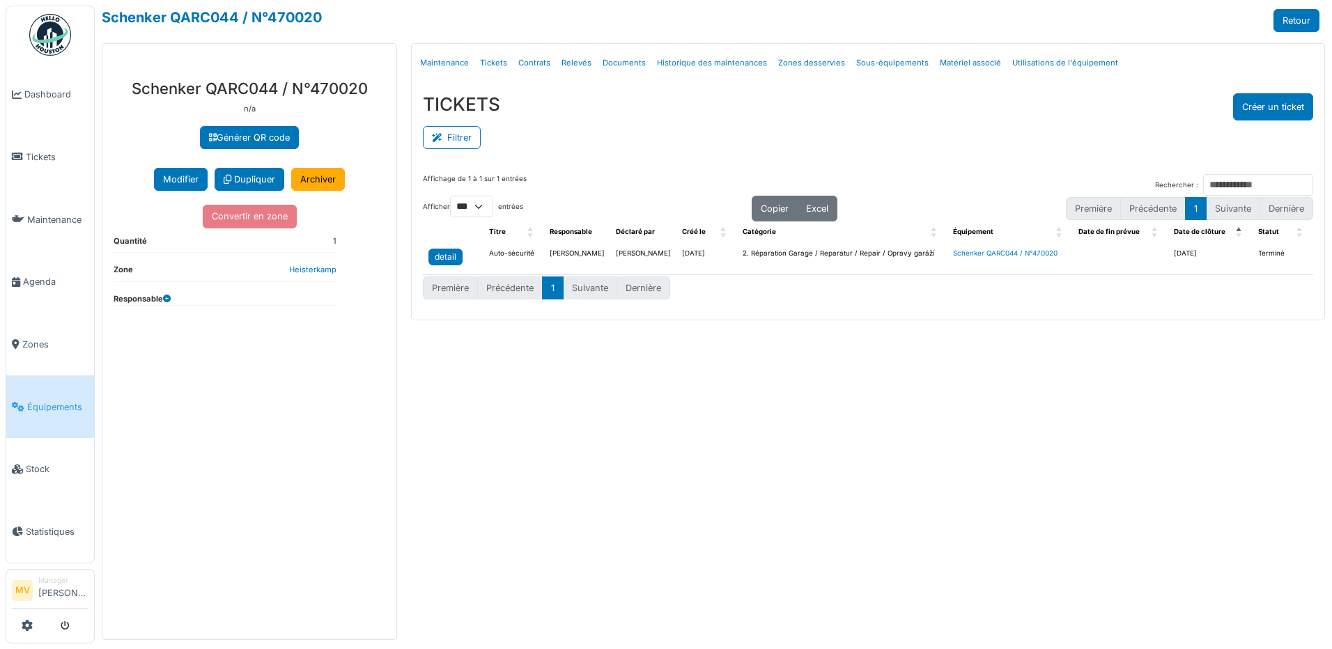 This screenshot has height=649, width=1332. What do you see at coordinates (22, 591) in the screenshot?
I see `li: MV` at bounding box center [22, 591].